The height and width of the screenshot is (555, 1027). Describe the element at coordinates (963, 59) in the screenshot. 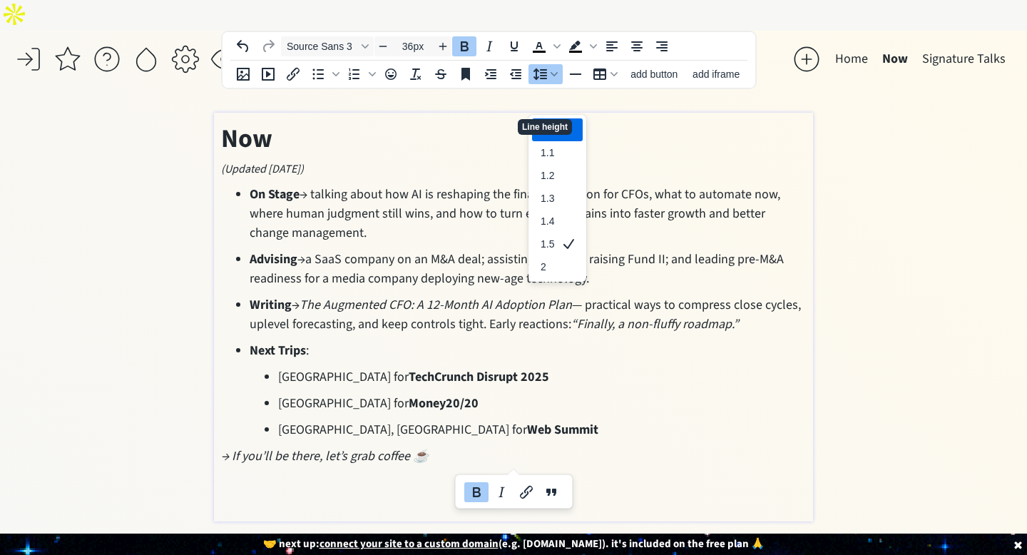

I see `button: Signature Talks` at that location.